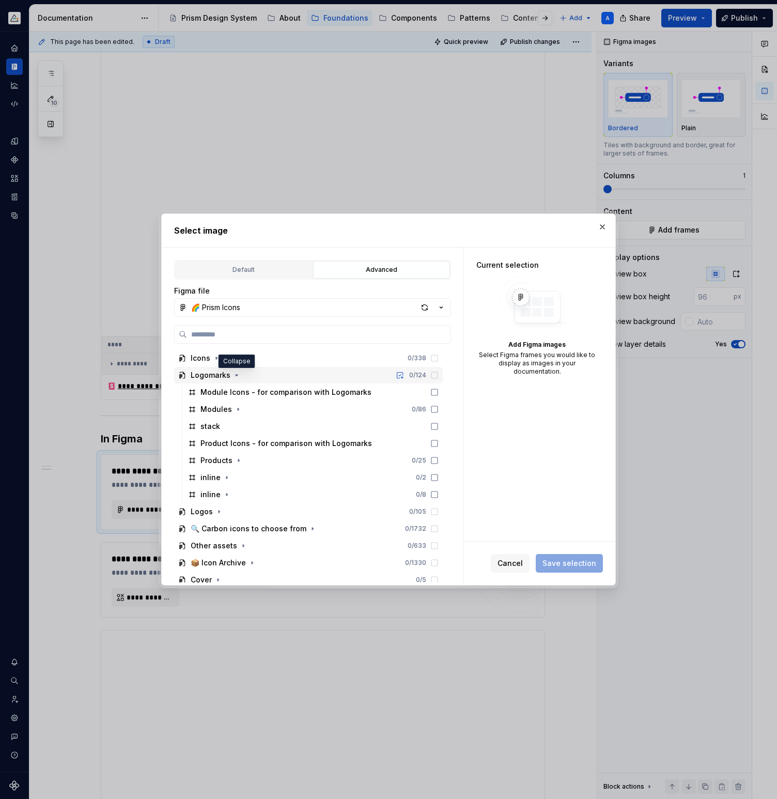  I want to click on div: stack, so click(210, 426).